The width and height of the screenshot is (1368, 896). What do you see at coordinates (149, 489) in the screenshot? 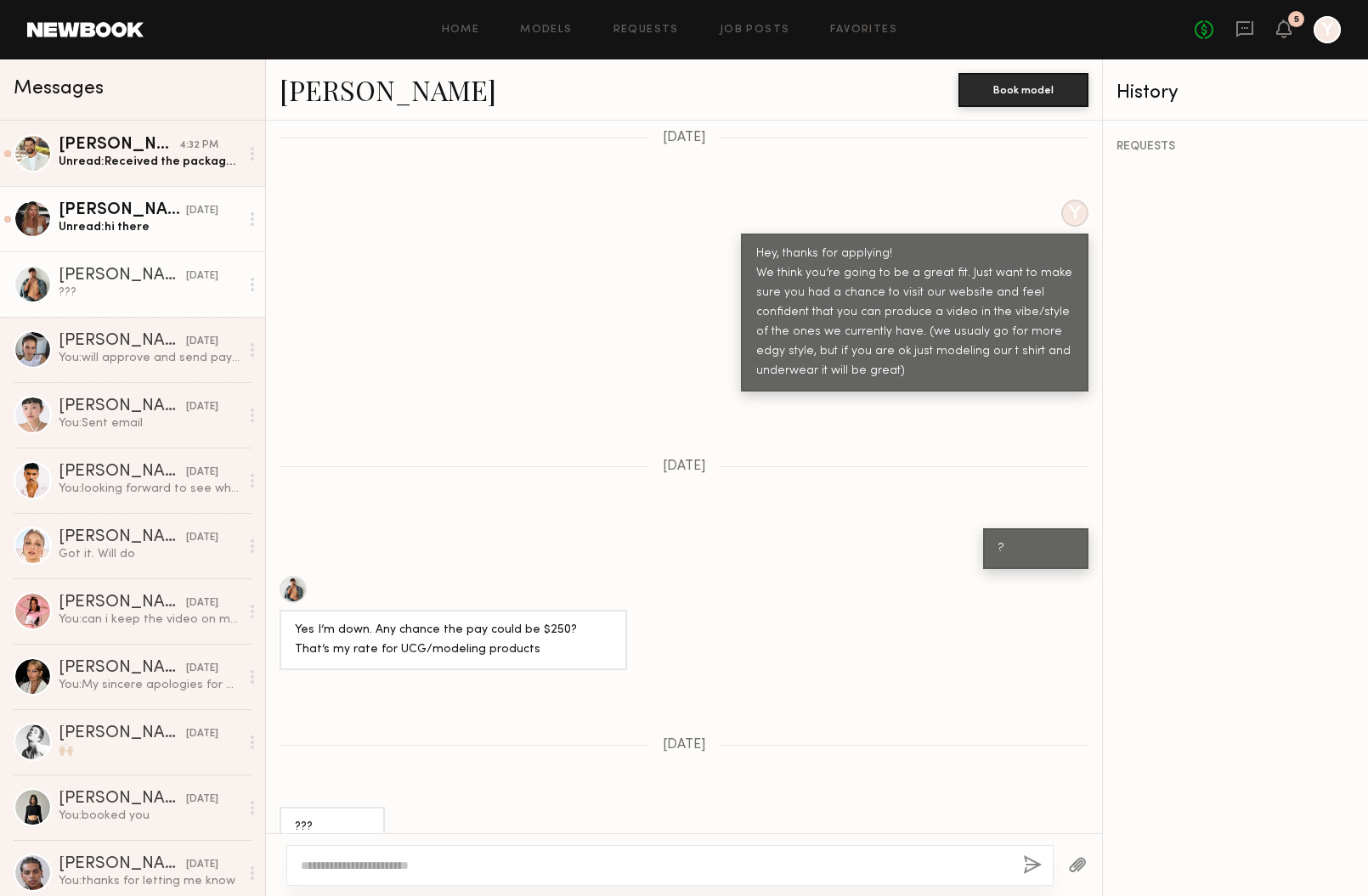
I see `div: You: looking forward to see what you creates` at bounding box center [149, 489].